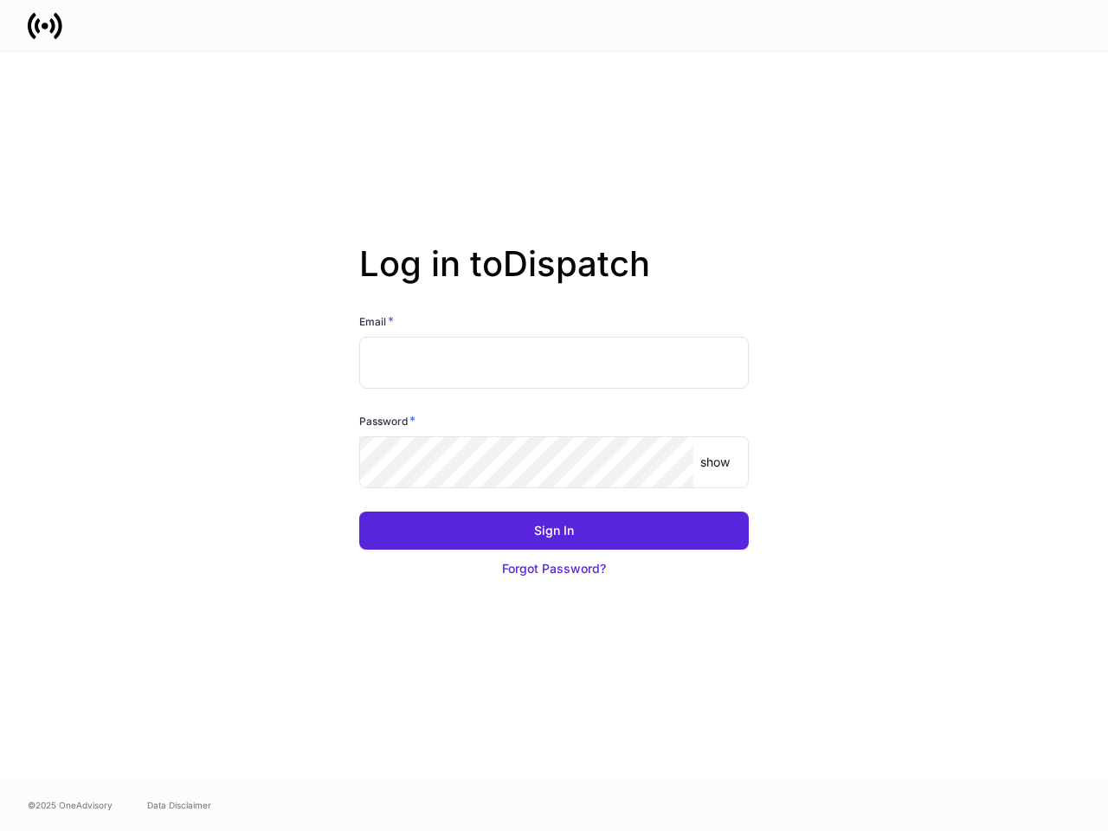  I want to click on button: Forgot Password?, so click(554, 569).